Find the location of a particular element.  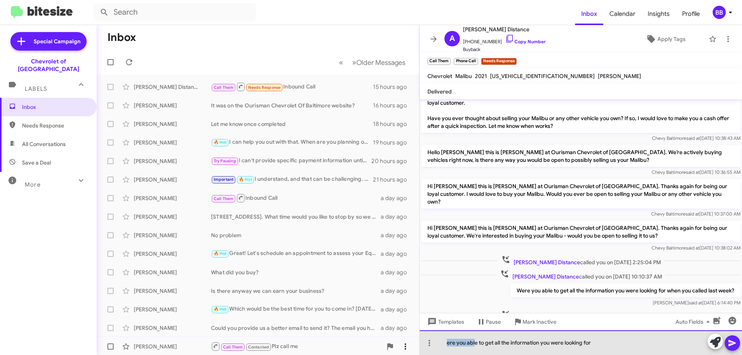

div: Inbound Call is located at coordinates (296, 198).